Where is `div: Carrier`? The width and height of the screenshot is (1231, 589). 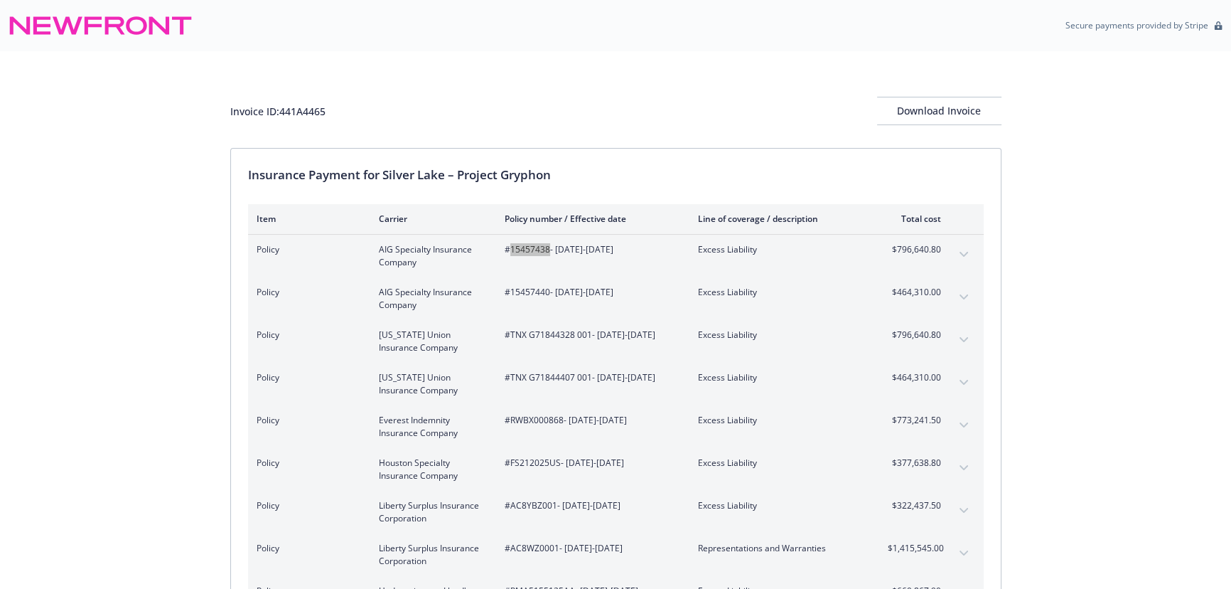
div: Carrier is located at coordinates (430, 218).